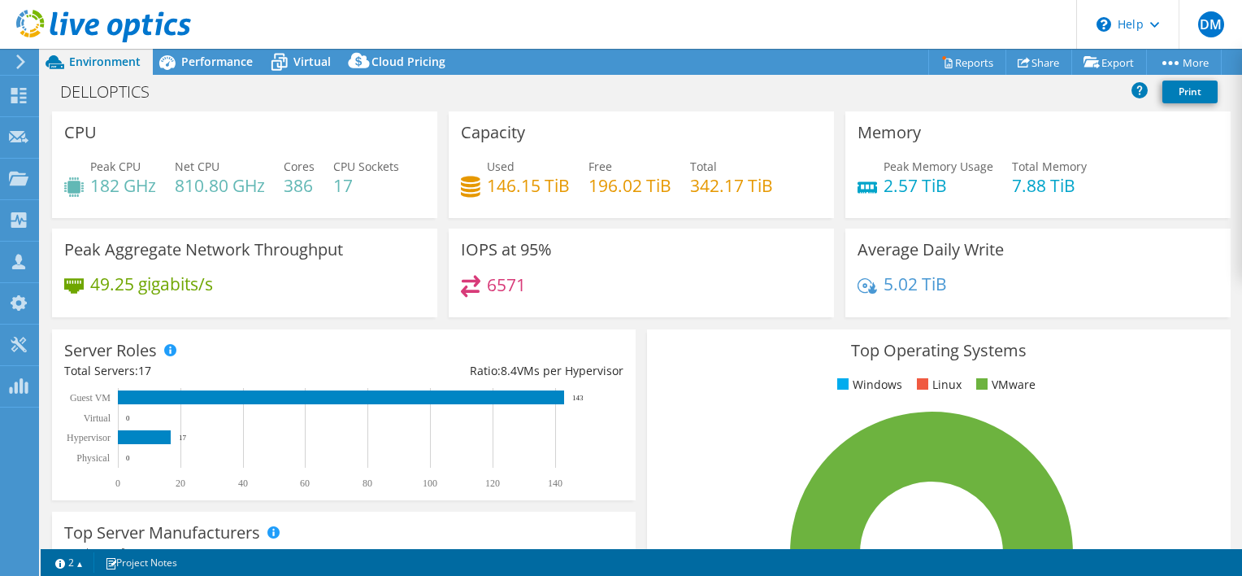 The height and width of the screenshot is (576, 1242). What do you see at coordinates (299, 185) in the screenshot?
I see `h4: 386` at bounding box center [299, 185].